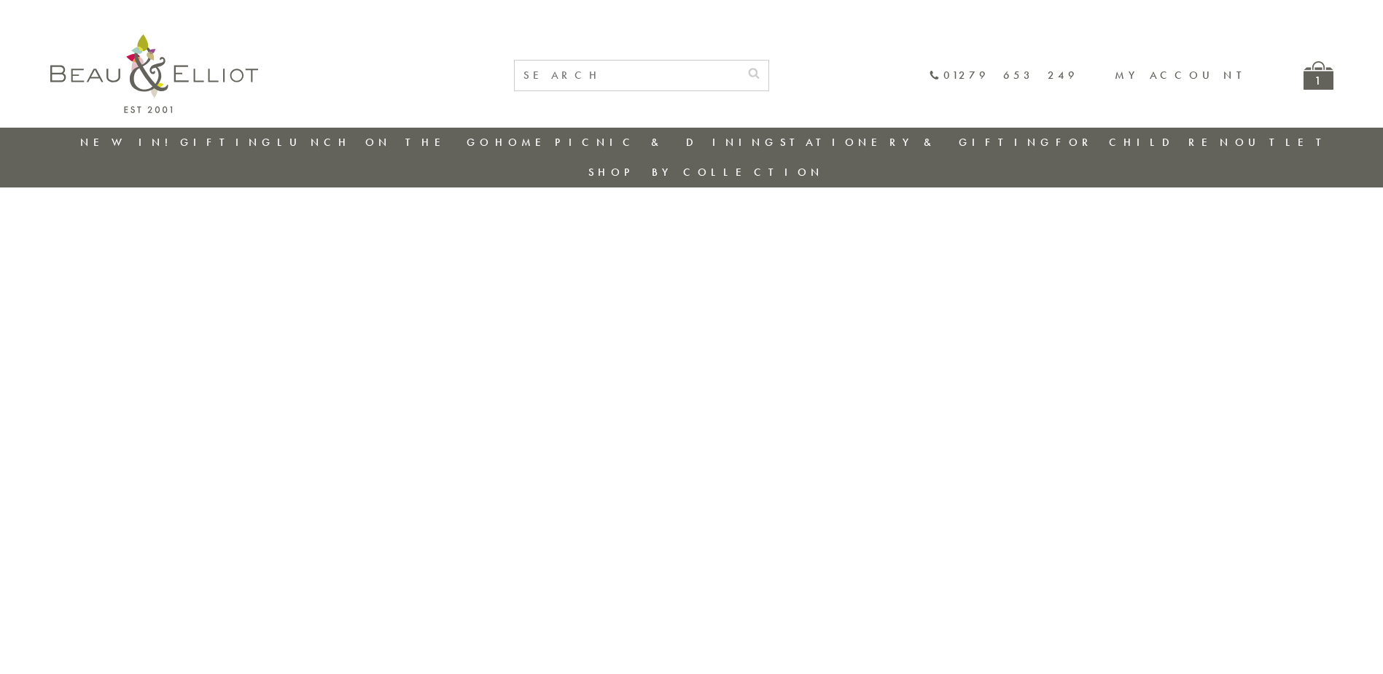 This screenshot has width=1383, height=674. Describe the element at coordinates (385, 142) in the screenshot. I see `a: Lunch On The Go` at that location.